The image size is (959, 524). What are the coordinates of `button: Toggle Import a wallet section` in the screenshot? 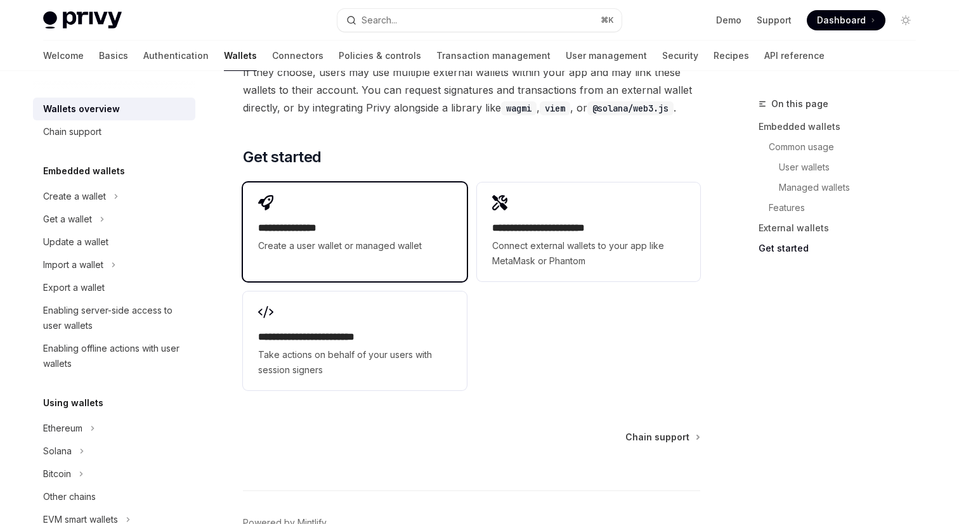 It's located at (114, 265).